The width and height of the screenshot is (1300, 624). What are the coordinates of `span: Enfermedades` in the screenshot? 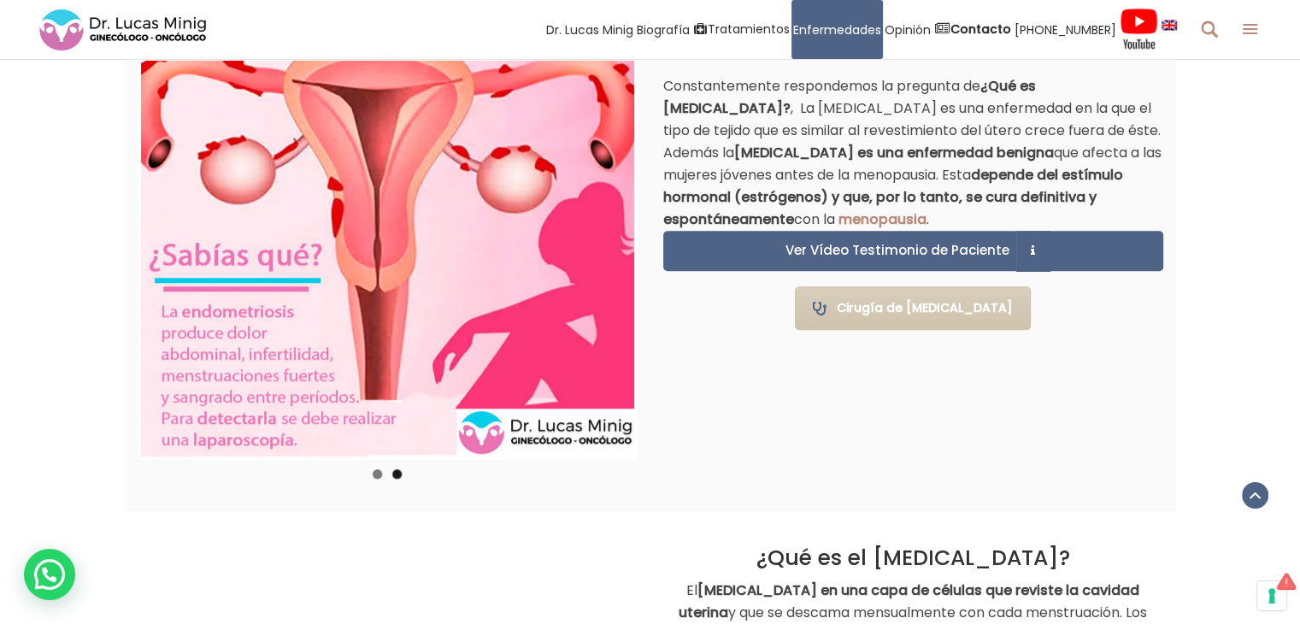 It's located at (837, 29).